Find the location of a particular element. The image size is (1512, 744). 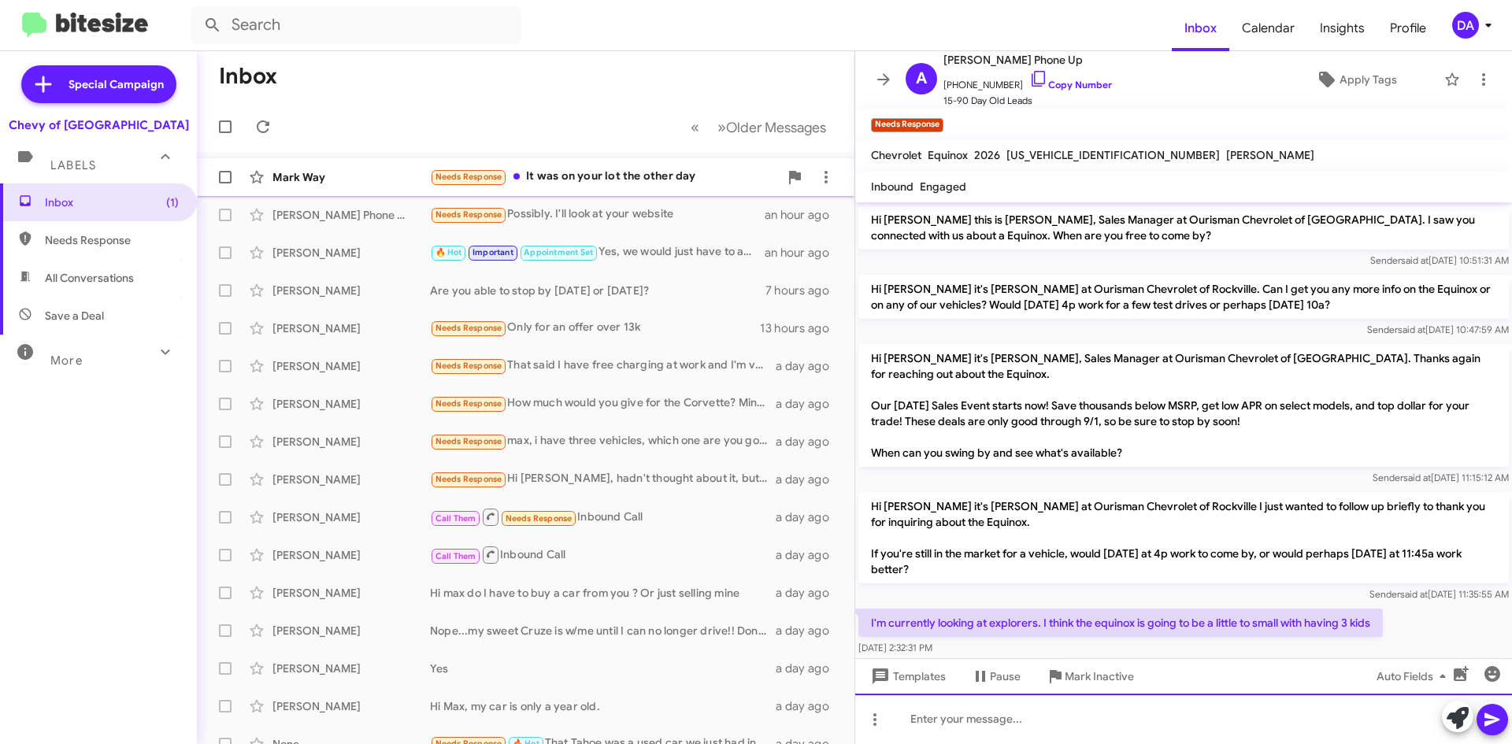

div: 13 hours ago is located at coordinates (801, 328).